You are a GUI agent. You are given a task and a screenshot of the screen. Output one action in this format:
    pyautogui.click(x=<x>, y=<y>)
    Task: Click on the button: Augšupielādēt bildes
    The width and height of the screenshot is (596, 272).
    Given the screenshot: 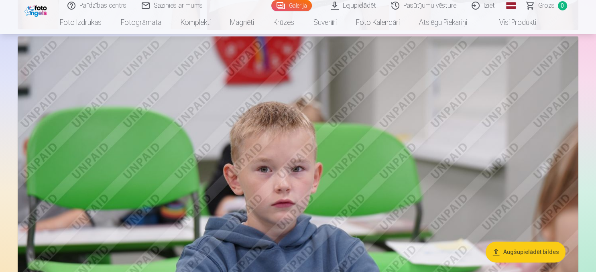 What is the action you would take?
    pyautogui.click(x=525, y=252)
    